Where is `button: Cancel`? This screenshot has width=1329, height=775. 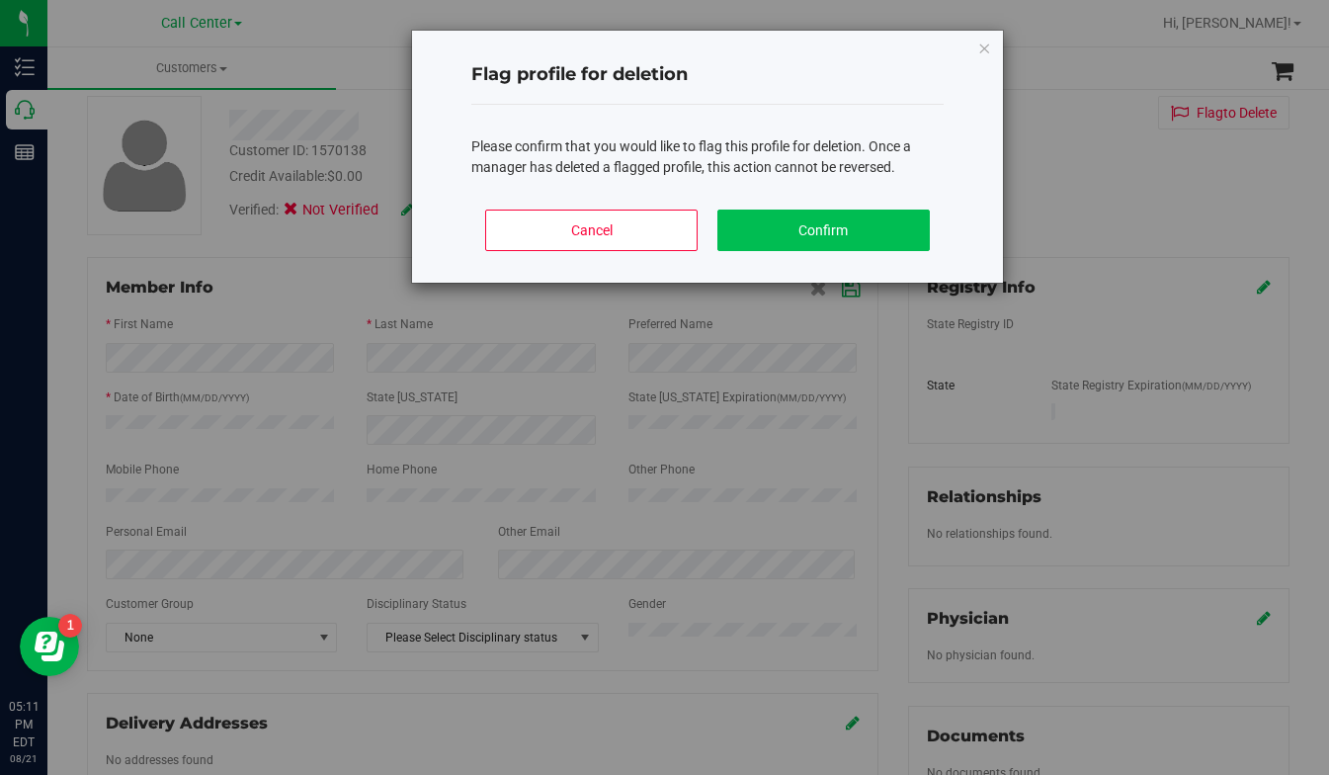
button: Cancel is located at coordinates (591, 230).